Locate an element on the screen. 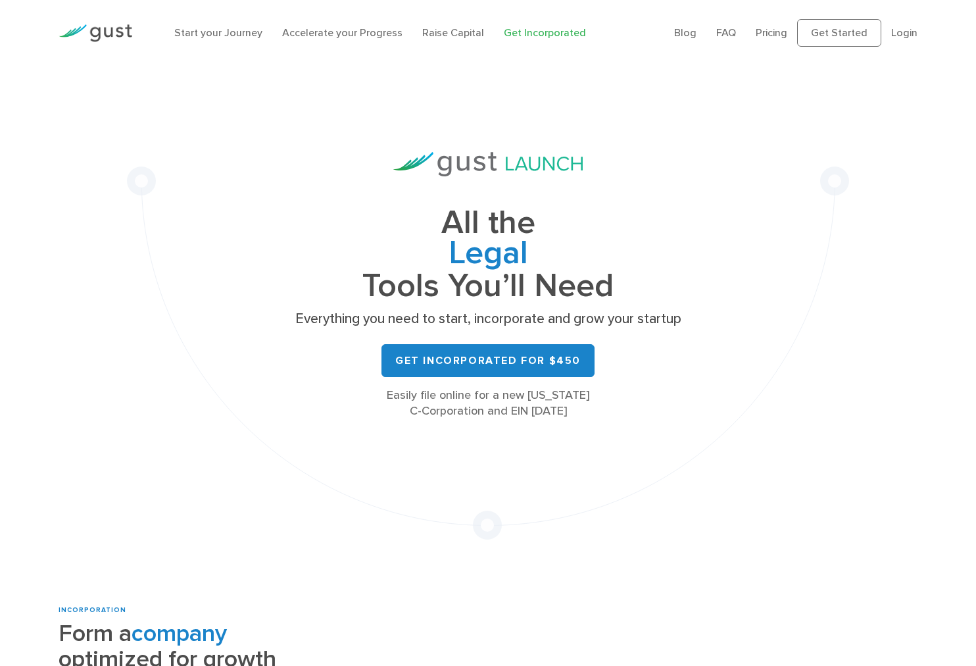  a: Get Incorporated for $450 is located at coordinates (488, 361).